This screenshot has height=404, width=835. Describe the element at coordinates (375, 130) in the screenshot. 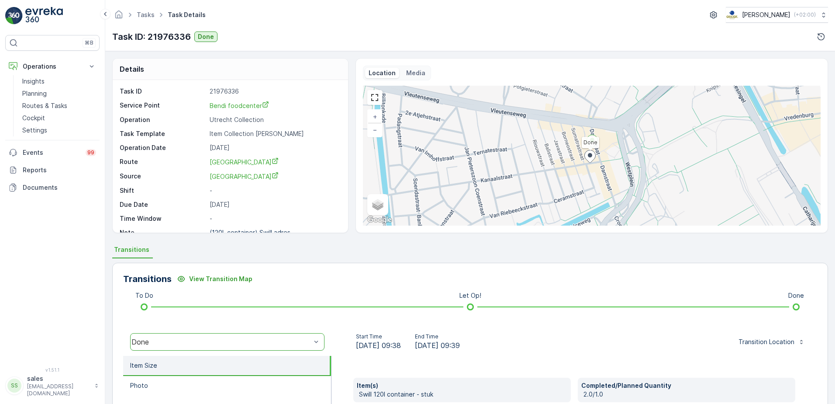

I see `a: Zoom Out` at that location.